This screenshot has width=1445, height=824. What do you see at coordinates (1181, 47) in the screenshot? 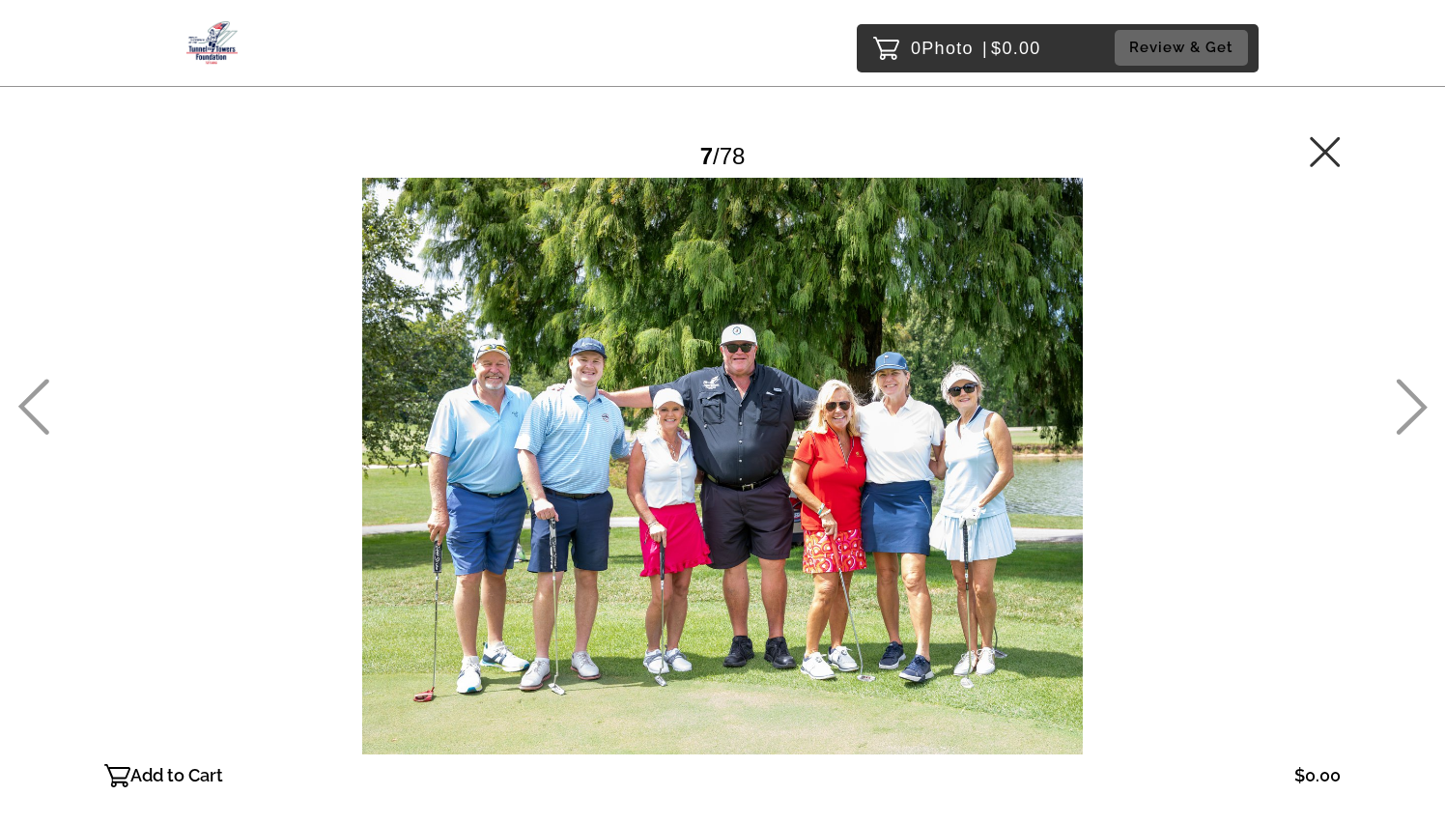
I see `button: Review & Get` at bounding box center [1181, 47].